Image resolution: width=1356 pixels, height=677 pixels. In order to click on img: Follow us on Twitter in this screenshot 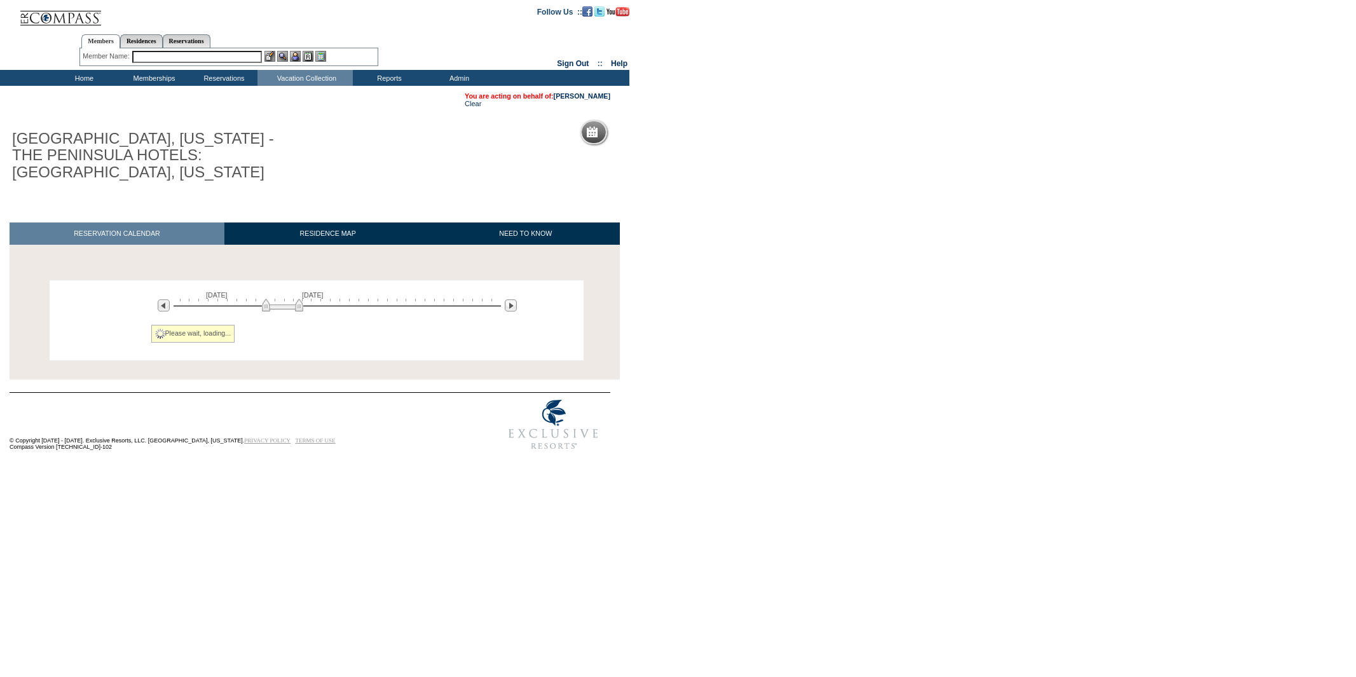, I will do `click(599, 11)`.